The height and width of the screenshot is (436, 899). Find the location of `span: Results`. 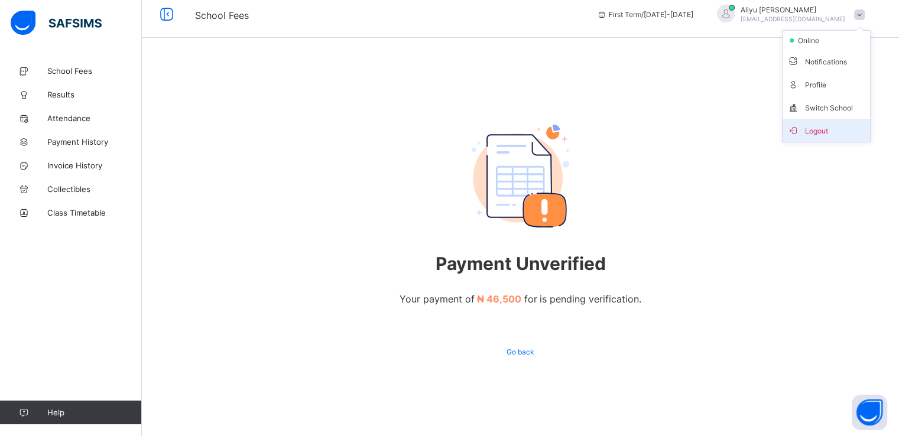

span: Results is located at coordinates (95, 95).